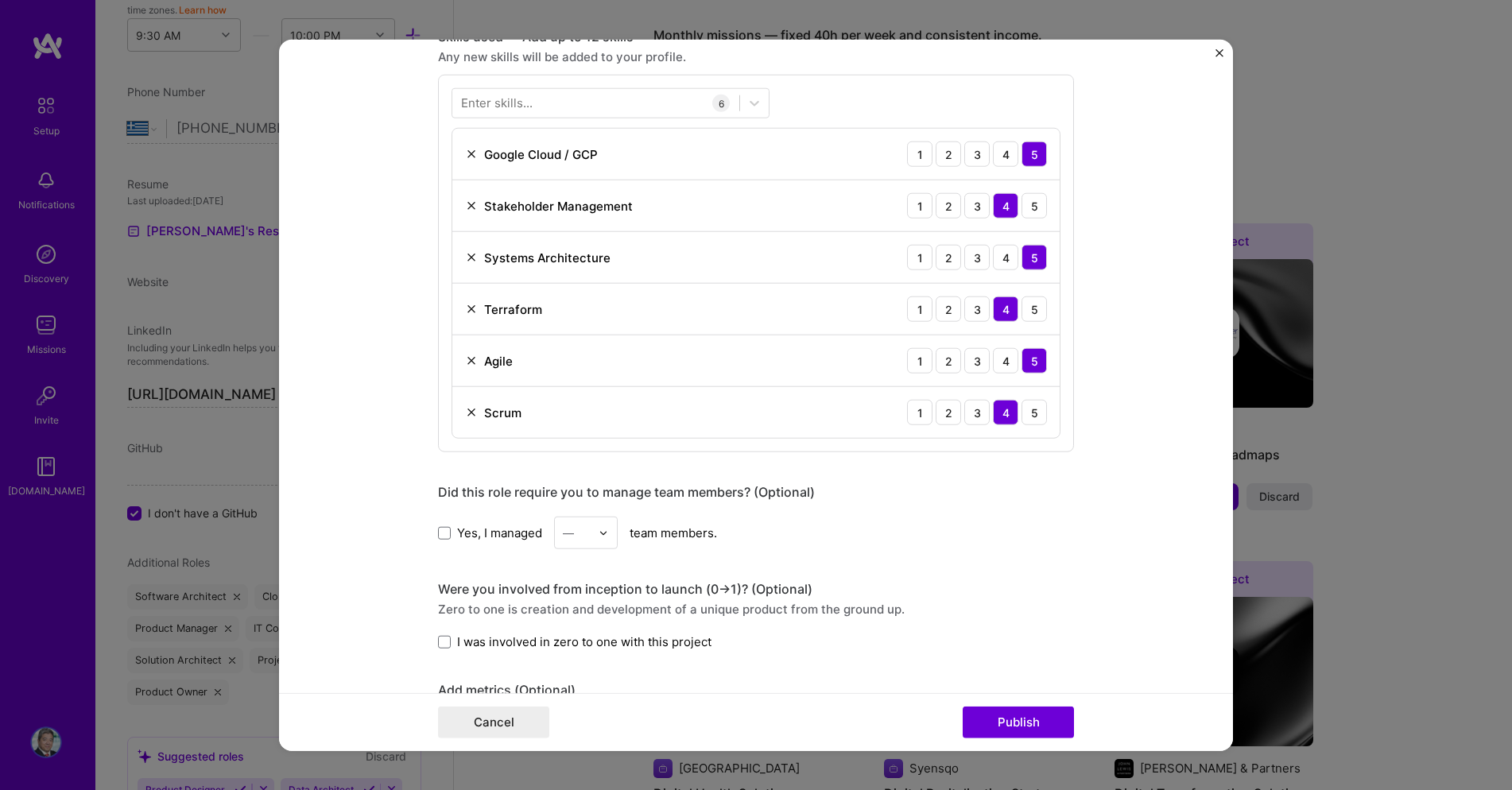  Describe the element at coordinates (756, 609) in the screenshot. I see `div: Zero to one is creation and development of a unique product from the ground up.` at that location.